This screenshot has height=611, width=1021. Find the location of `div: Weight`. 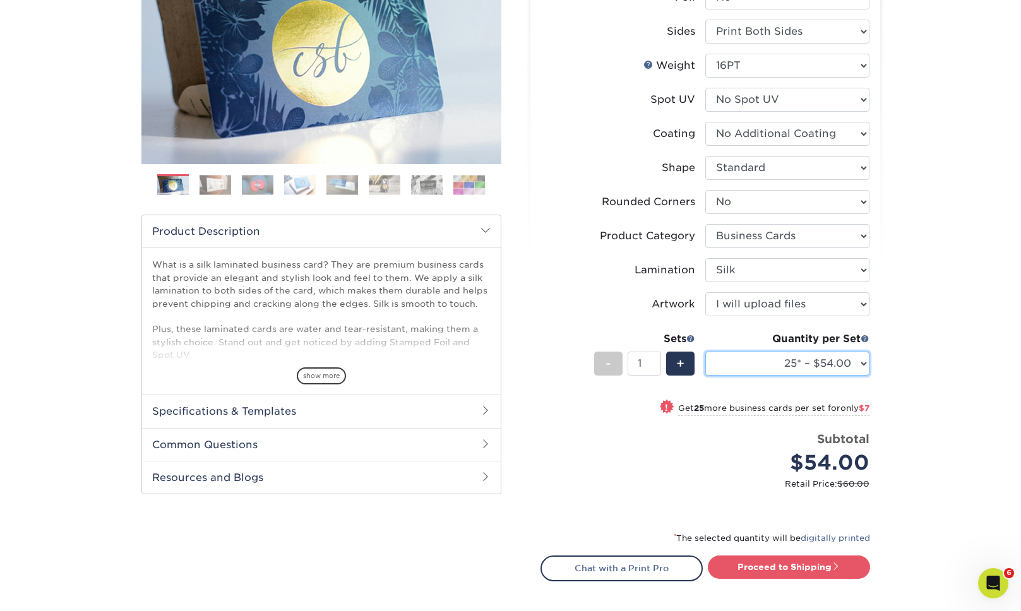

div: Weight is located at coordinates (669, 66).